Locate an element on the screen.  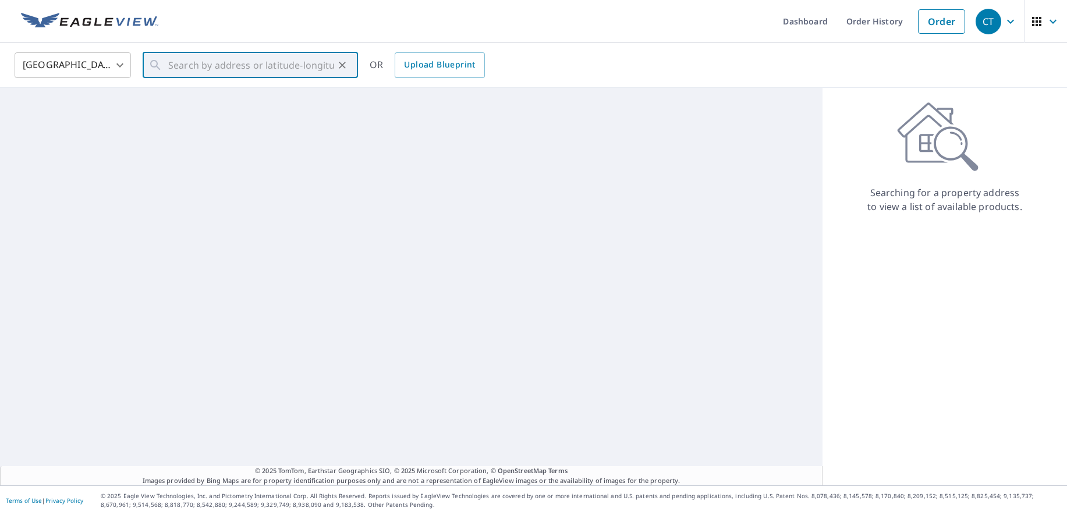
a: Order is located at coordinates (941, 22).